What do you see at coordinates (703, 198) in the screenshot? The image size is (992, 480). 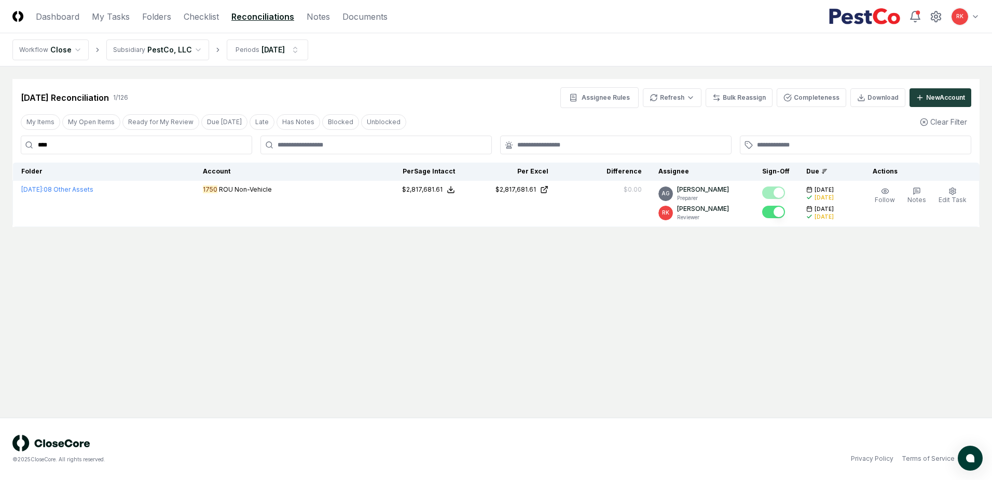 I see `p: Preparer` at bounding box center [703, 198].